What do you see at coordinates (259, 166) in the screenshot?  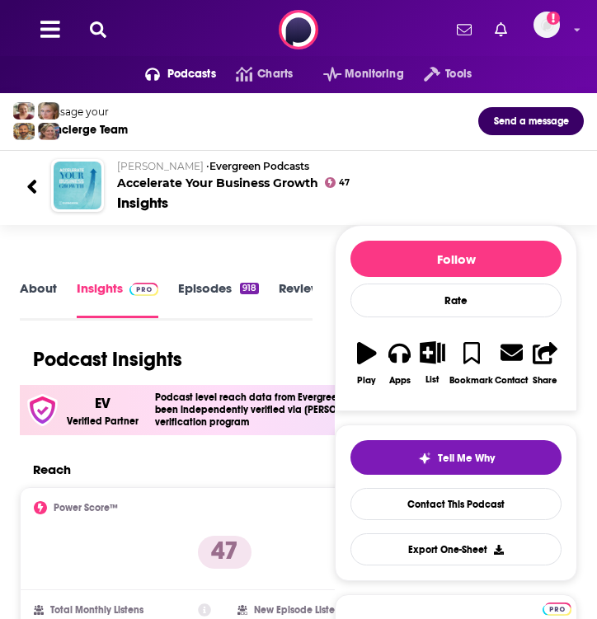 I see `a: Evergreen Podcasts` at bounding box center [259, 166].